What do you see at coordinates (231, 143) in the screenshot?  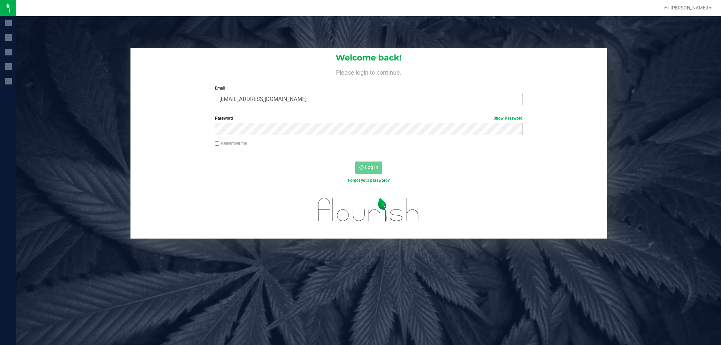 I see `label: Remember me` at bounding box center [231, 143].